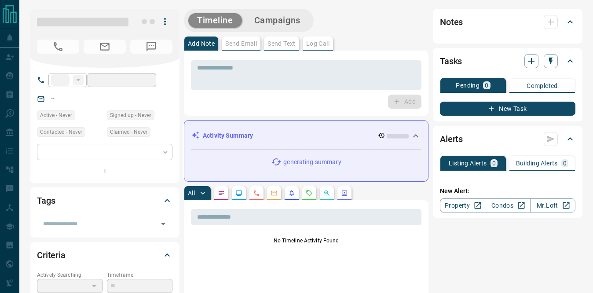  I want to click on p: Building Alerts, so click(536, 163).